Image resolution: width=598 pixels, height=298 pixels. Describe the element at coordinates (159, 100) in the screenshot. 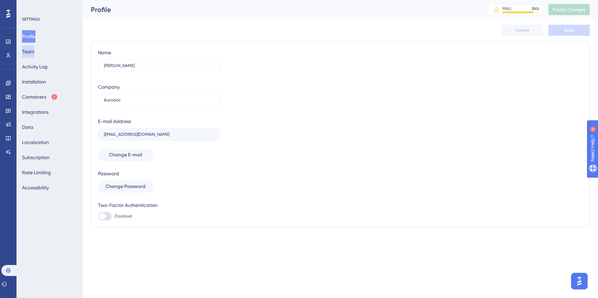

I see `input: Company Name` at that location.